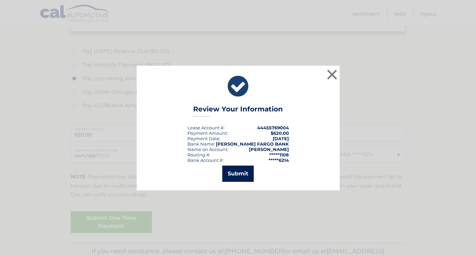  I want to click on button: Submit, so click(238, 174).